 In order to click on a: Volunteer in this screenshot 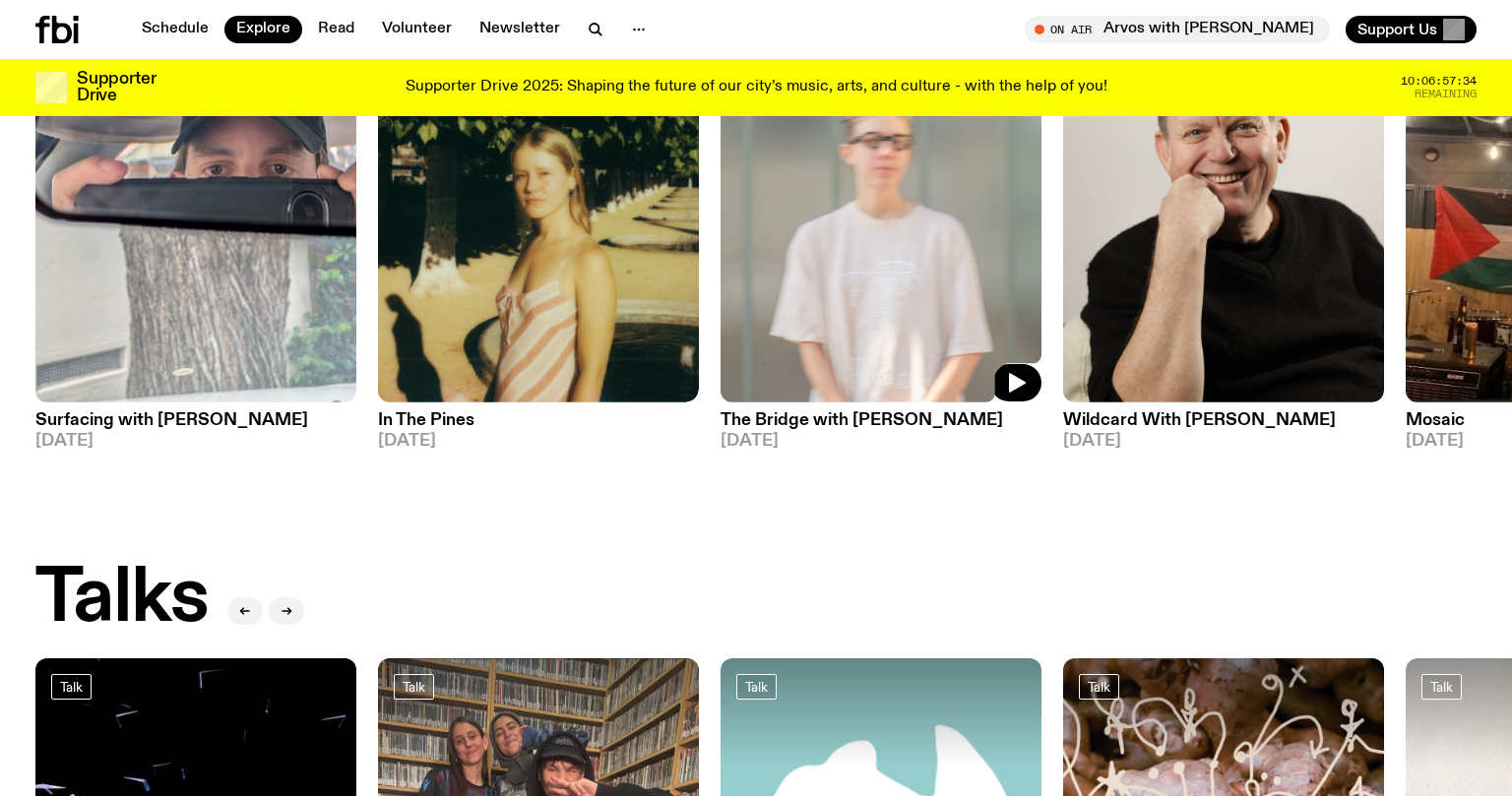, I will do `click(416, 30)`.